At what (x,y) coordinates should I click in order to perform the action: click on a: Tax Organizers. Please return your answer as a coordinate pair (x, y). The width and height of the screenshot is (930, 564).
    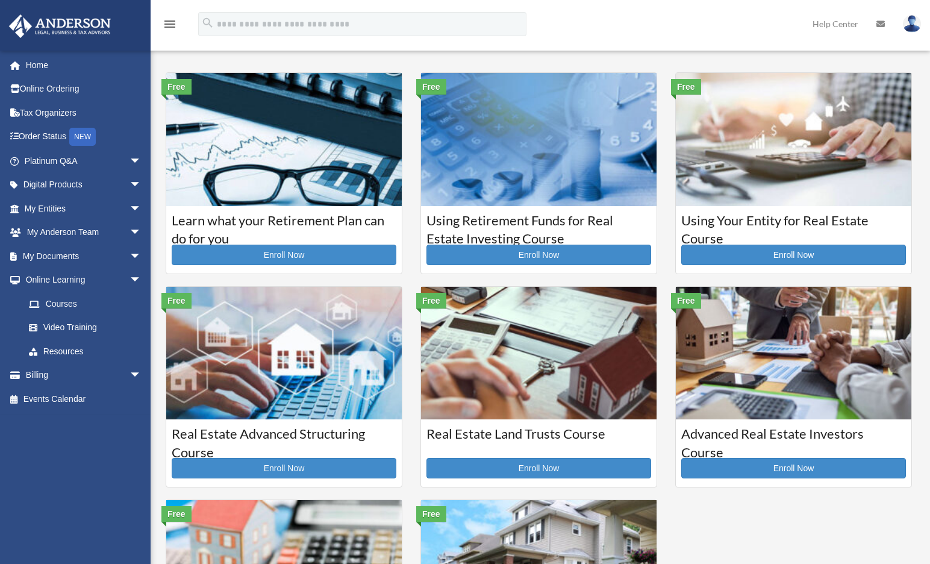
    Looking at the image, I should click on (84, 113).